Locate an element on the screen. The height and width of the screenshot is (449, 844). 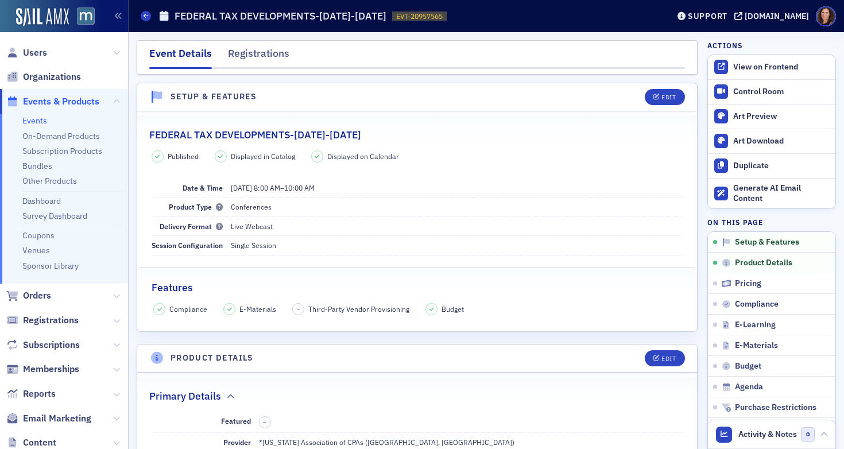
a: Email Marketing is located at coordinates (49, 418).